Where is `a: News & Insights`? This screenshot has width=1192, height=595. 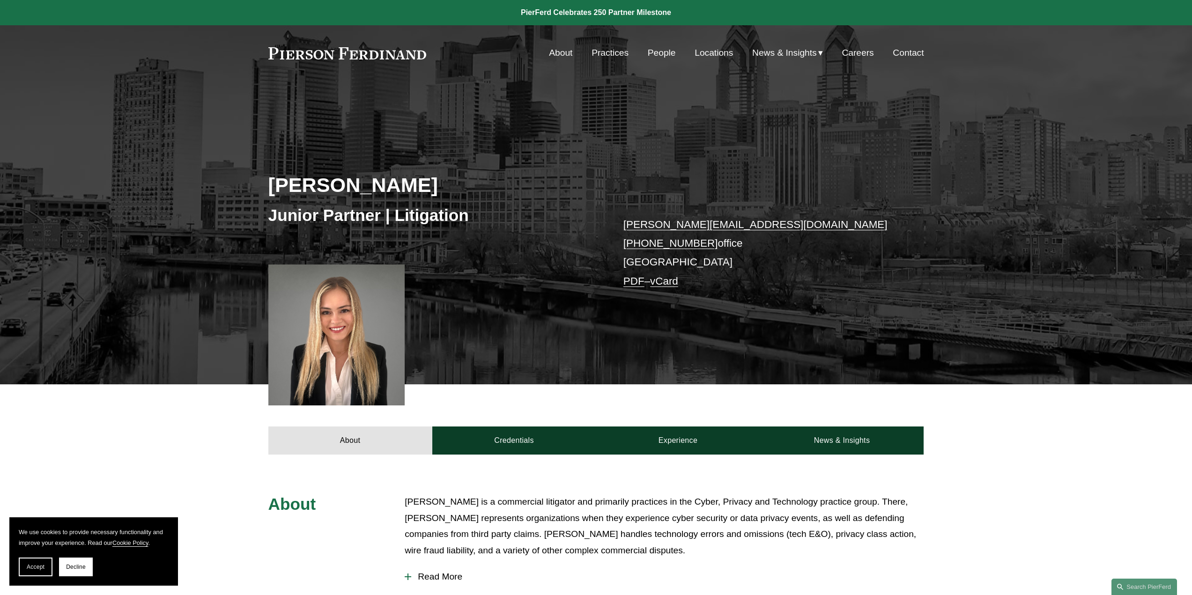 a: News & Insights is located at coordinates (841, 441).